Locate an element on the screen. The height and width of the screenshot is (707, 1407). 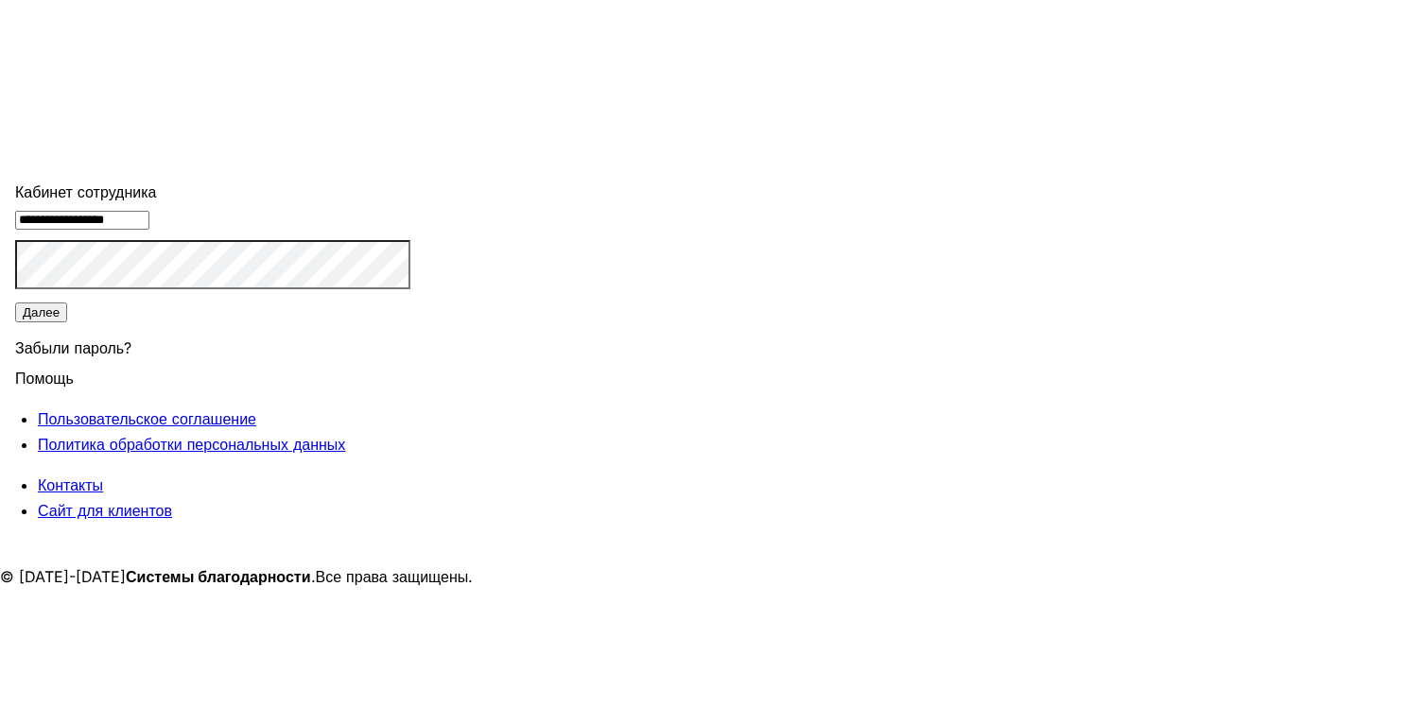
div: Забыли пароль? is located at coordinates (213, 345).